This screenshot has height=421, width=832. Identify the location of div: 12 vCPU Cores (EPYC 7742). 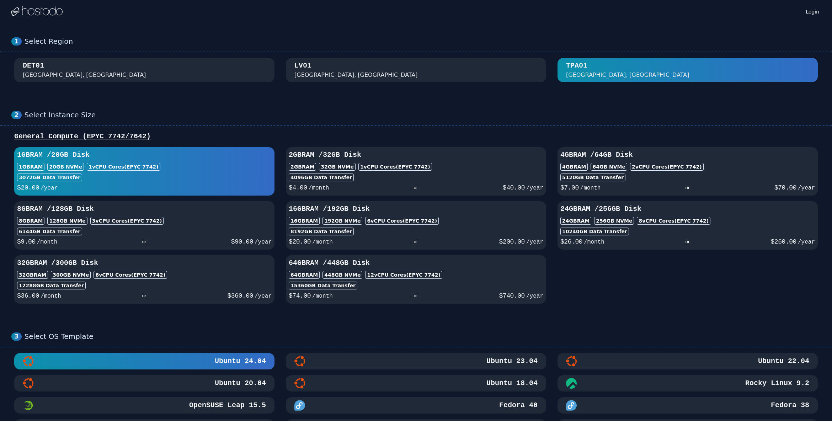
(404, 275).